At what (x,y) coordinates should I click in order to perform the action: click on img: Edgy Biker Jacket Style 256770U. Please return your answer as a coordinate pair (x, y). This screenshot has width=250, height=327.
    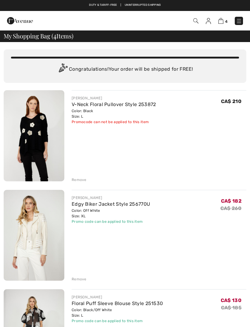
    Looking at the image, I should click on (34, 235).